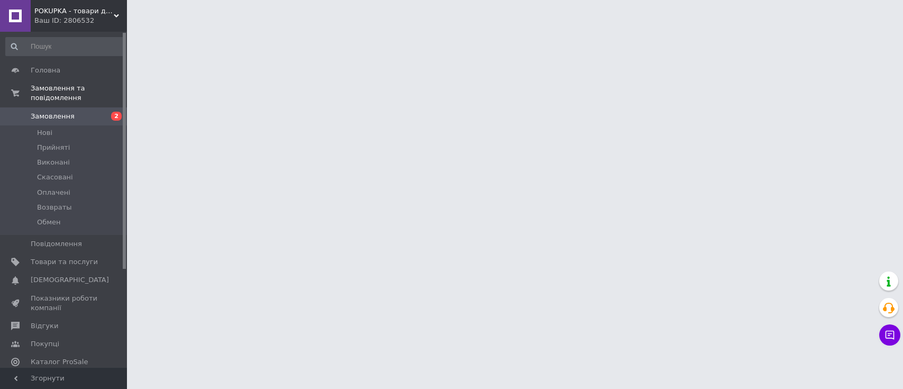 Image resolution: width=903 pixels, height=389 pixels. I want to click on span: POKUPKA - товари для всієї родини, so click(74, 11).